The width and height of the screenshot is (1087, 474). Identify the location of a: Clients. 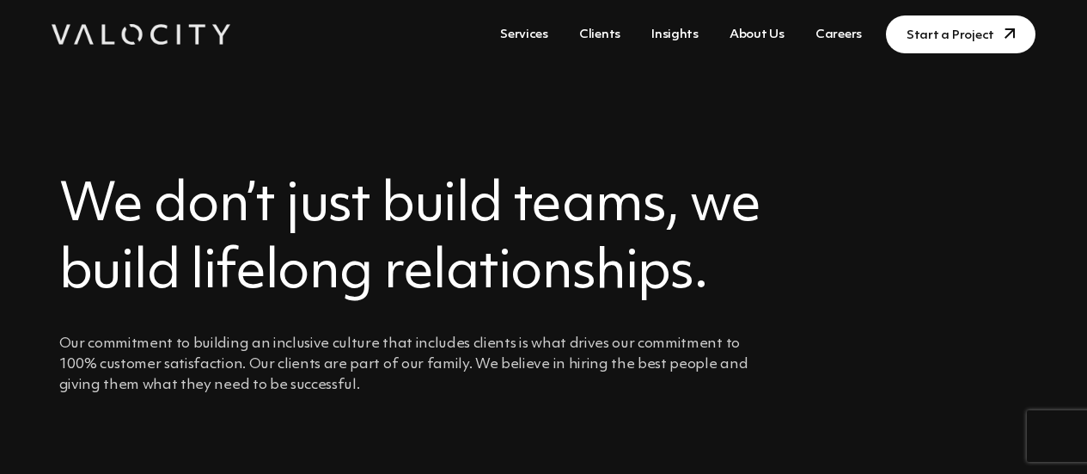
(600, 34).